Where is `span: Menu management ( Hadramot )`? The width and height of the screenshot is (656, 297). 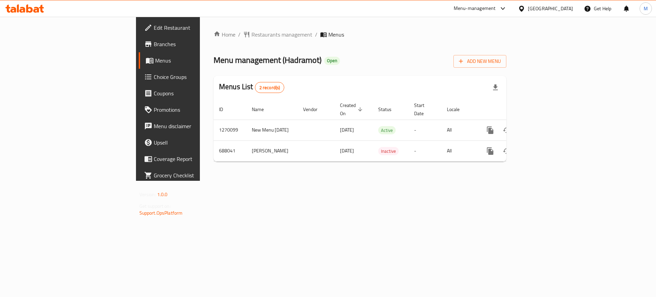 span: Menu management ( Hadramot ) is located at coordinates (267, 60).